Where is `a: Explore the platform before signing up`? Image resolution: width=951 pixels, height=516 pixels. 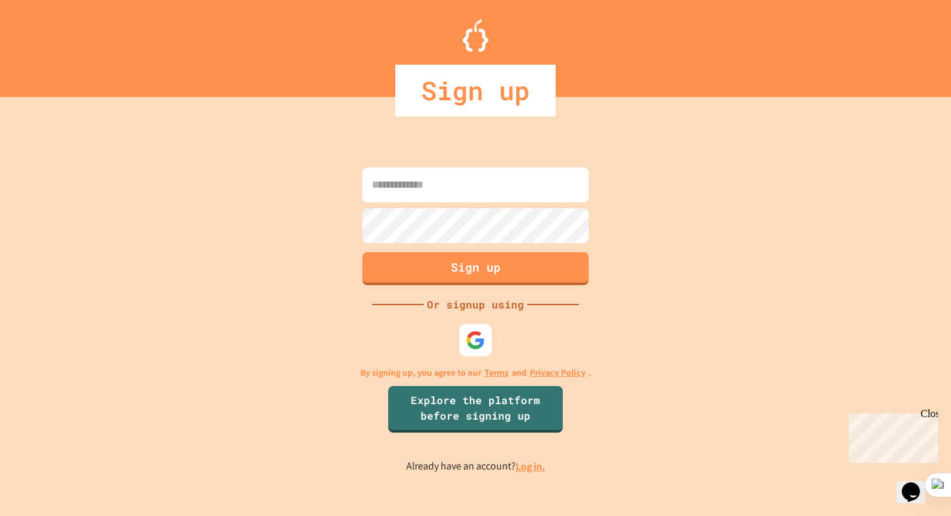
a: Explore the platform before signing up is located at coordinates (475, 409).